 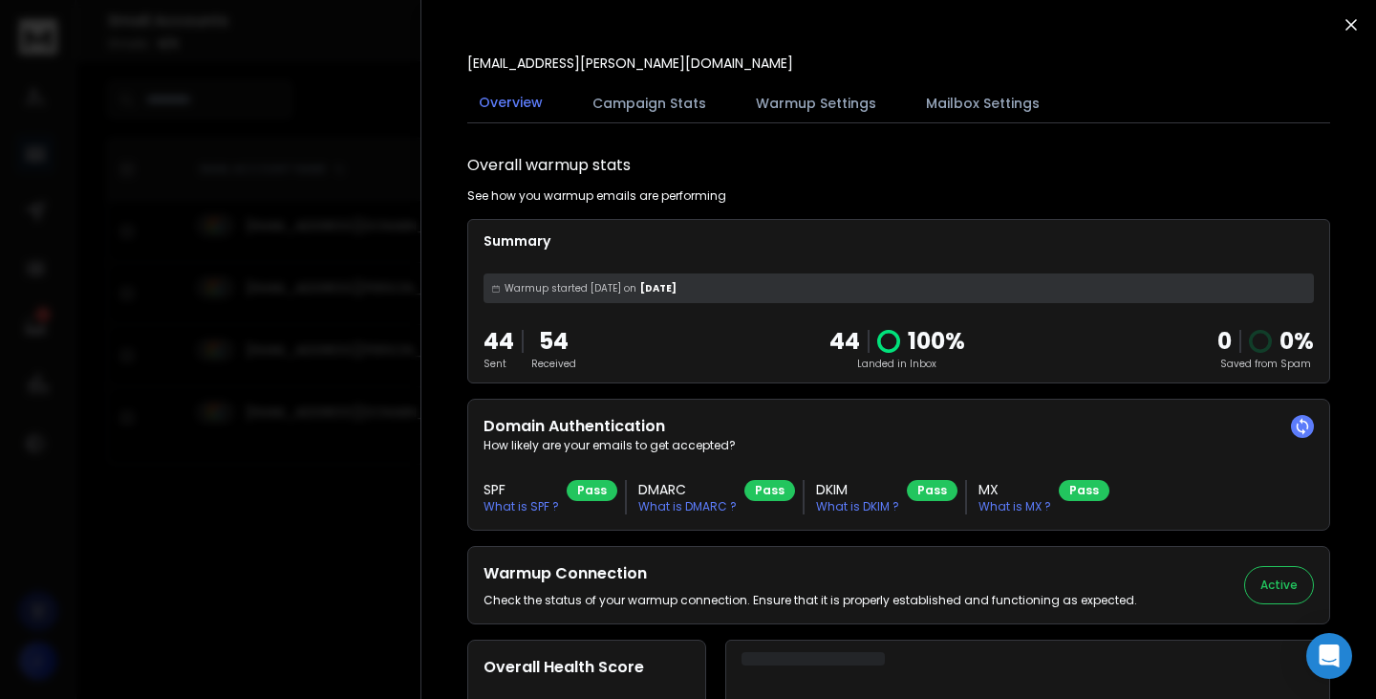 I want to click on div: Open Intercom Messenger, so click(x=1329, y=656).